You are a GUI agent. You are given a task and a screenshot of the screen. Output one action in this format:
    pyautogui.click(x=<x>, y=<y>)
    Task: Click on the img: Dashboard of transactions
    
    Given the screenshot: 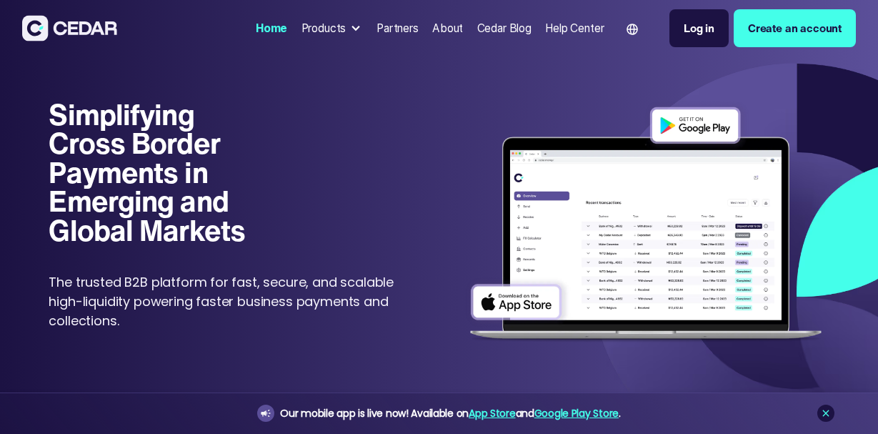 What is the action you would take?
    pyautogui.click(x=645, y=224)
    